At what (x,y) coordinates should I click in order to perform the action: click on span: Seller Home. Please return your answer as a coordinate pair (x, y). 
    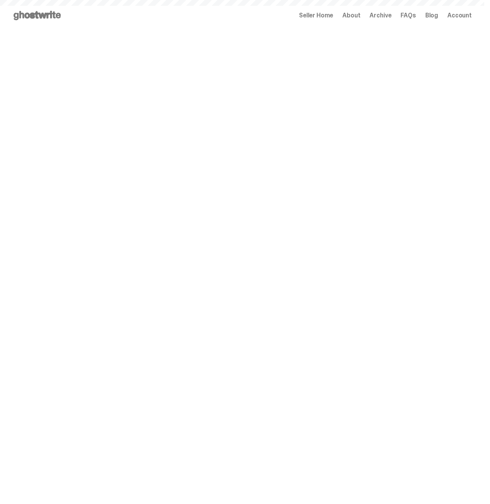
    Looking at the image, I should click on (316, 15).